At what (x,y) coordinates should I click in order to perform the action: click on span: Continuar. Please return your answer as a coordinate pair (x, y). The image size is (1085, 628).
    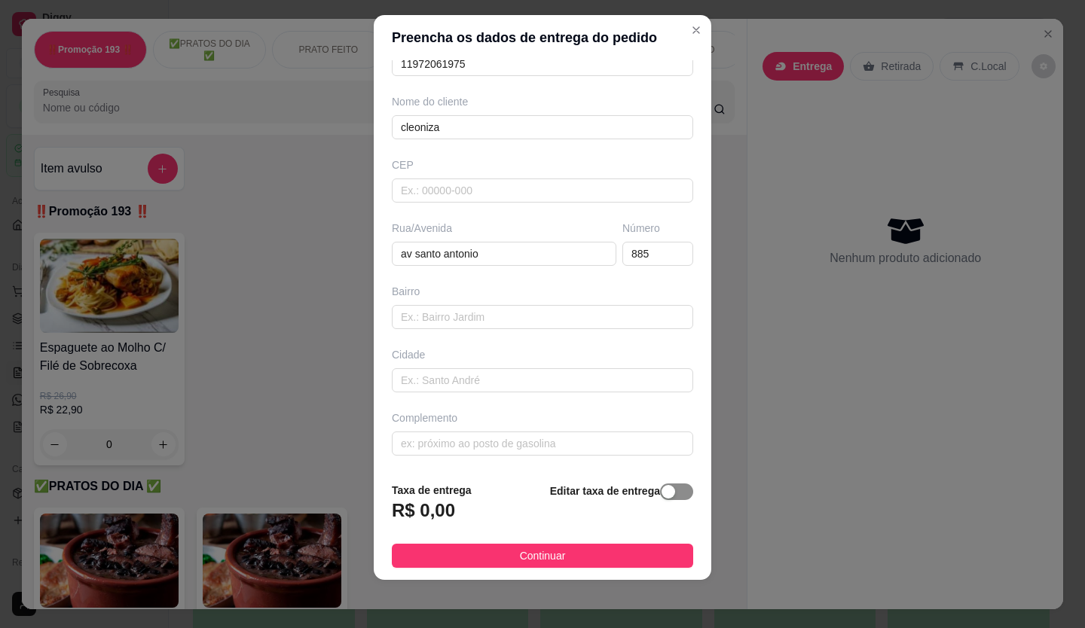
    Looking at the image, I should click on (542, 556).